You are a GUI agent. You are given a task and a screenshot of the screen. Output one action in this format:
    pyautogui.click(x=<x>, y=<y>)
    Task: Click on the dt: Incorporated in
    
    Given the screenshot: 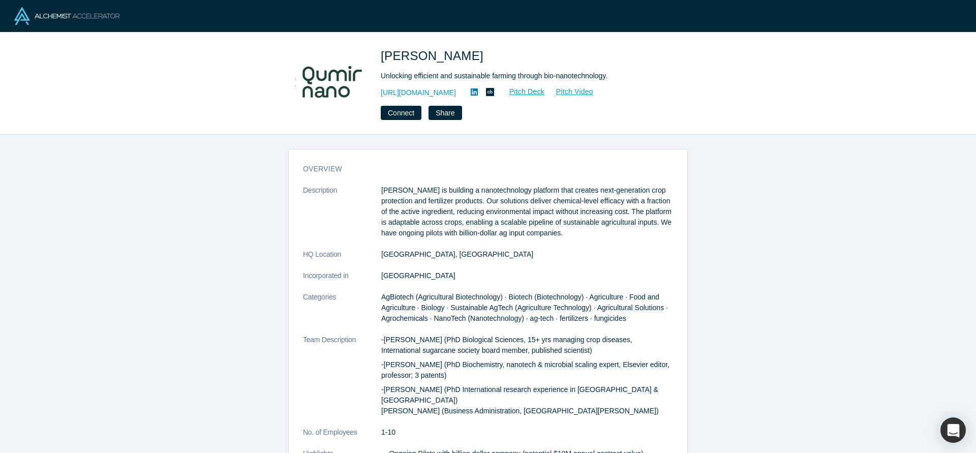 What is the action you would take?
    pyautogui.click(x=342, y=281)
    